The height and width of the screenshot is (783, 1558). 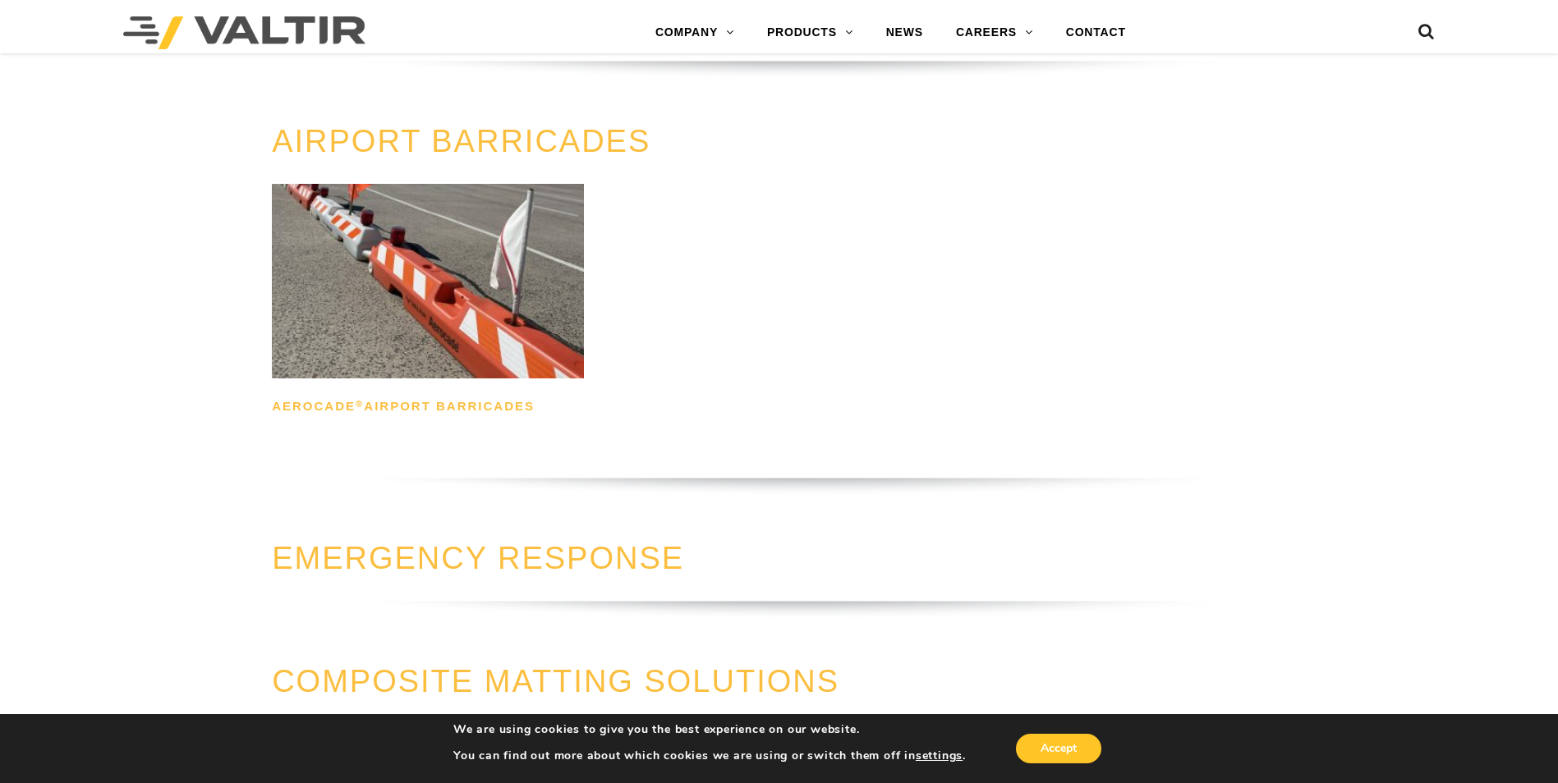 I want to click on h2: Aerocade Airport Barricades, so click(x=428, y=406).